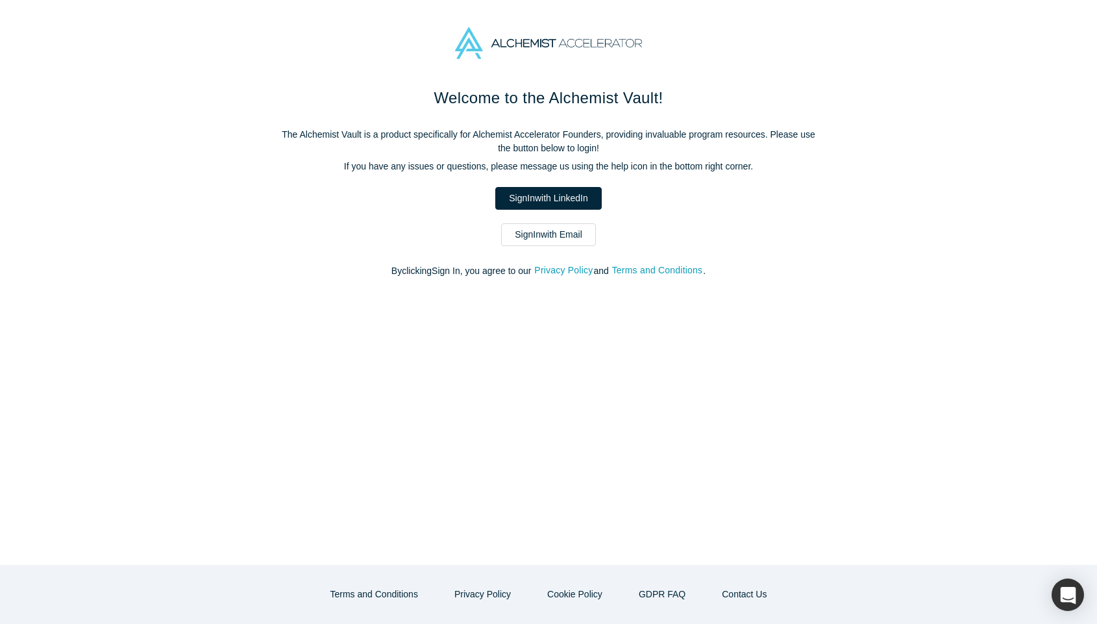  What do you see at coordinates (548, 43) in the screenshot?
I see `img: Alchemist Accelerator Logo` at bounding box center [548, 43].